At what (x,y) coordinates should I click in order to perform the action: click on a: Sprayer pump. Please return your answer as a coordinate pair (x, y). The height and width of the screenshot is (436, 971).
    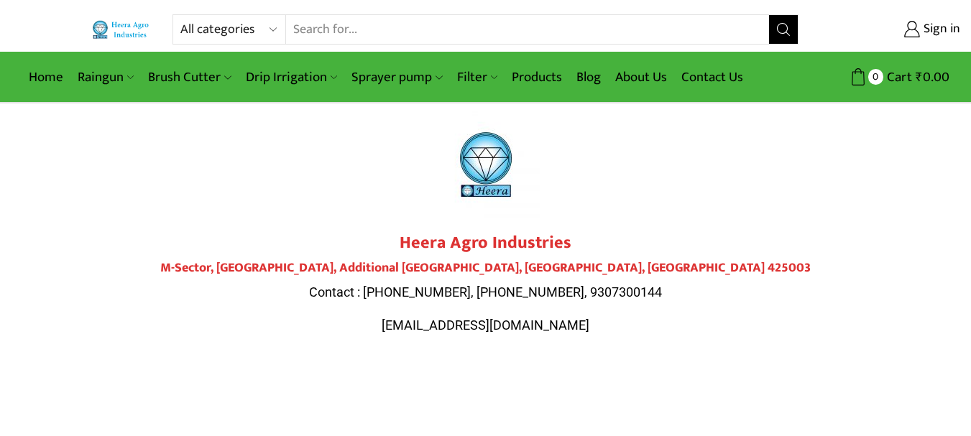
    Looking at the image, I should click on (397, 77).